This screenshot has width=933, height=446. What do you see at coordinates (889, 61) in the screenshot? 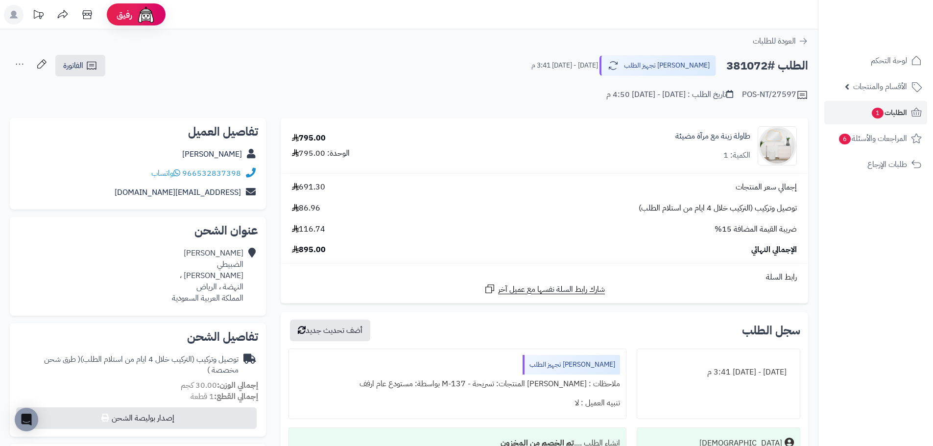
I see `span: لوحة التحكم` at bounding box center [889, 61].